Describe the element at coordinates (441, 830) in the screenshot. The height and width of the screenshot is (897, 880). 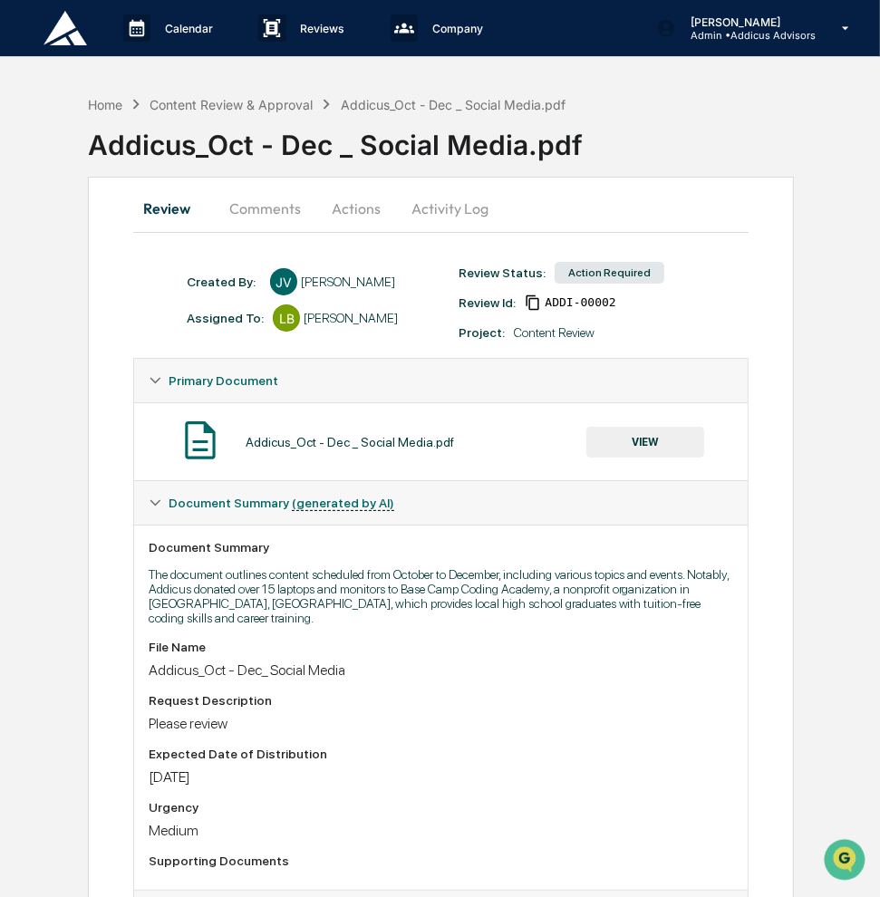
I see `div: Medium` at that location.